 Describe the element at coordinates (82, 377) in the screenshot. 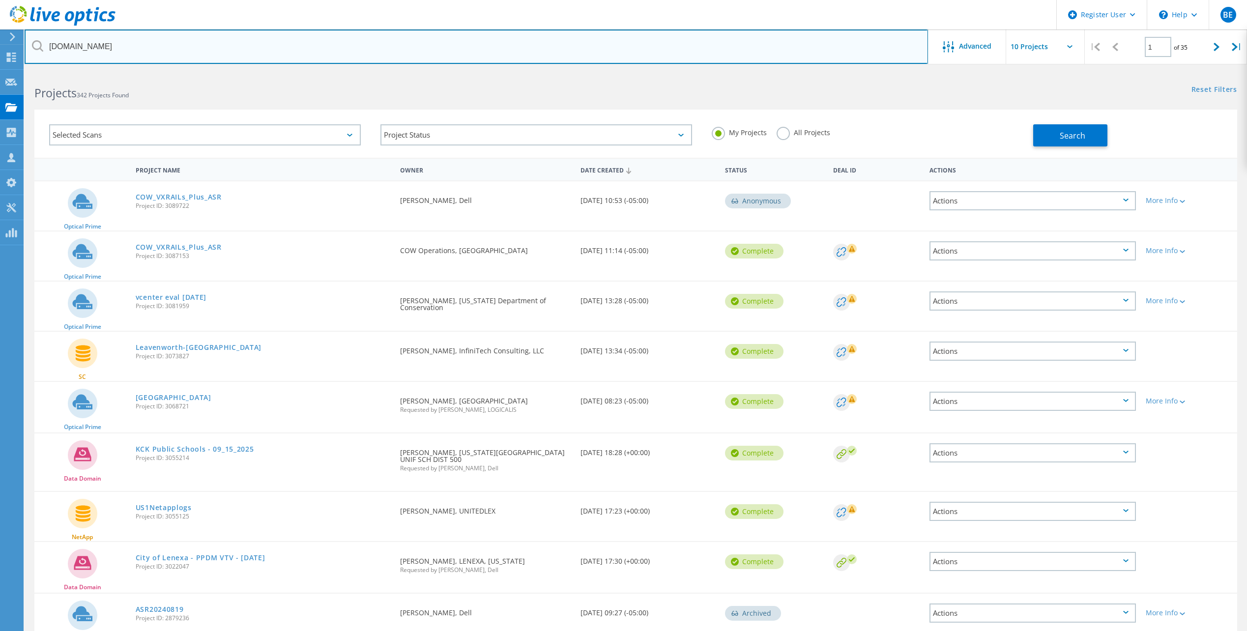

I see `span: SC` at that location.